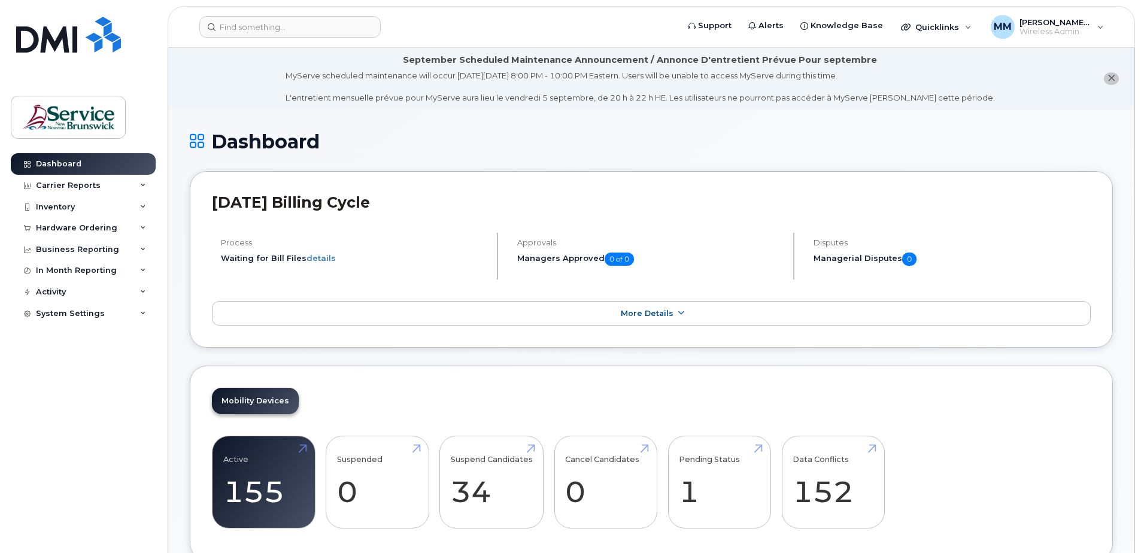 The width and height of the screenshot is (1141, 553). What do you see at coordinates (647, 313) in the screenshot?
I see `span: More Details` at bounding box center [647, 313].